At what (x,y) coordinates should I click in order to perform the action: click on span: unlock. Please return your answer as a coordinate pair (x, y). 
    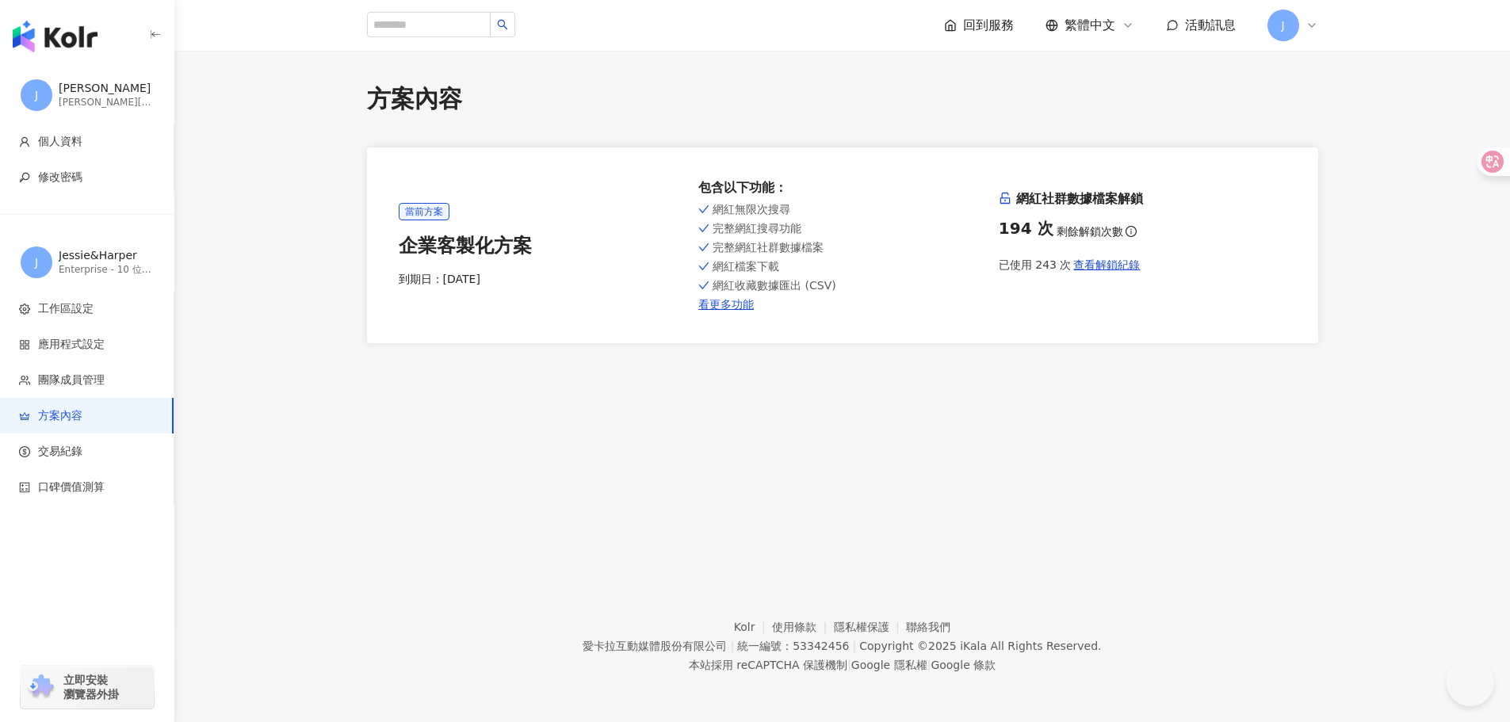
    Looking at the image, I should click on (1005, 198).